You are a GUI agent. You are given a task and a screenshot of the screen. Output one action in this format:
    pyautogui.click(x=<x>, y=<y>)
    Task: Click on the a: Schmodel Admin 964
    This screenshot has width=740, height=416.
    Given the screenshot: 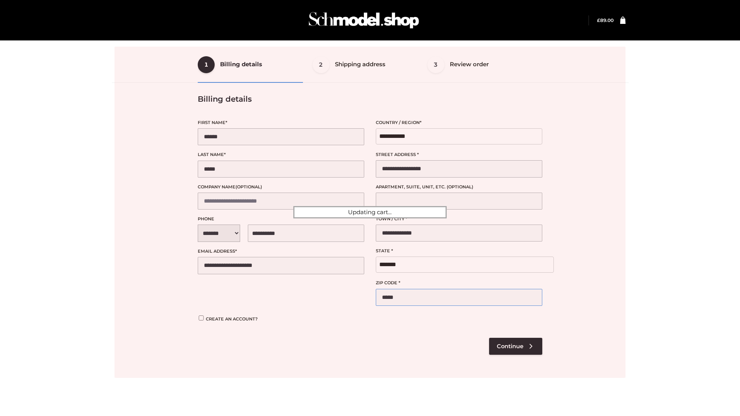 What is the action you would take?
    pyautogui.click(x=364, y=20)
    